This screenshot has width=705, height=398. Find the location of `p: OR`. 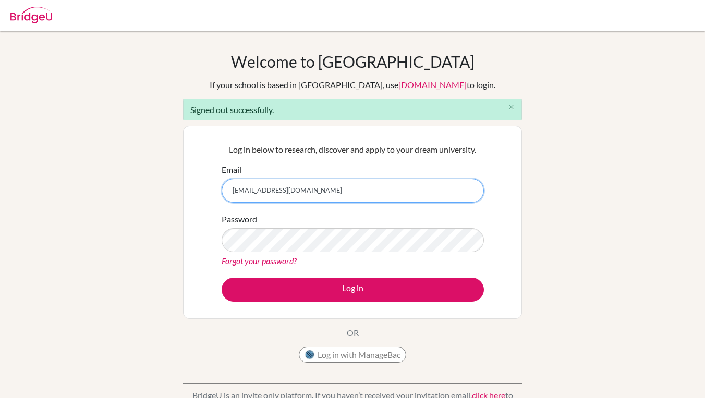

p: OR is located at coordinates (352, 333).